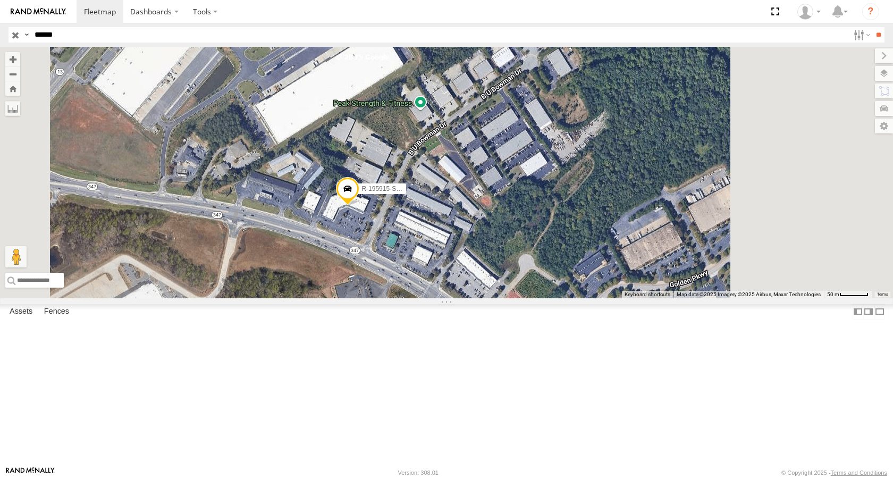 The height and width of the screenshot is (478, 893). Describe the element at coordinates (848, 294) in the screenshot. I see `button: Map Scale: 50 m per 51 pixels` at that location.